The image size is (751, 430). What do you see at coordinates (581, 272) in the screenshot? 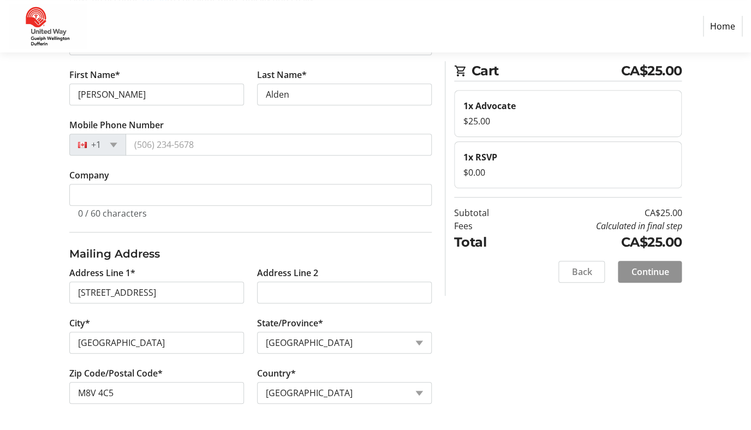
I see `button: Back` at bounding box center [581, 272].